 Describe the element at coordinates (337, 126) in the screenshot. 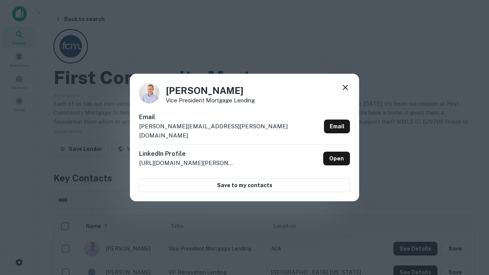

I see `a: Email` at that location.